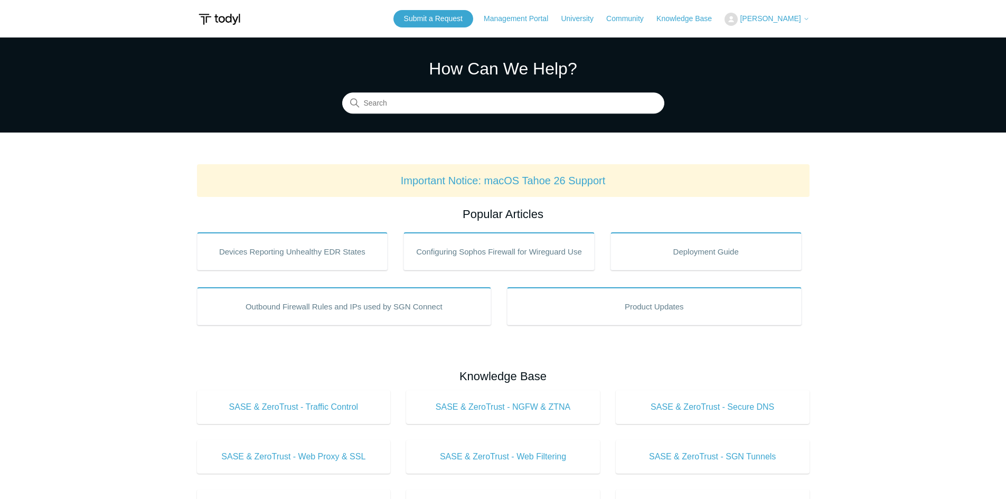  What do you see at coordinates (294, 407) in the screenshot?
I see `span: SASE & ZeroTrust - Traffic Control` at bounding box center [294, 407].